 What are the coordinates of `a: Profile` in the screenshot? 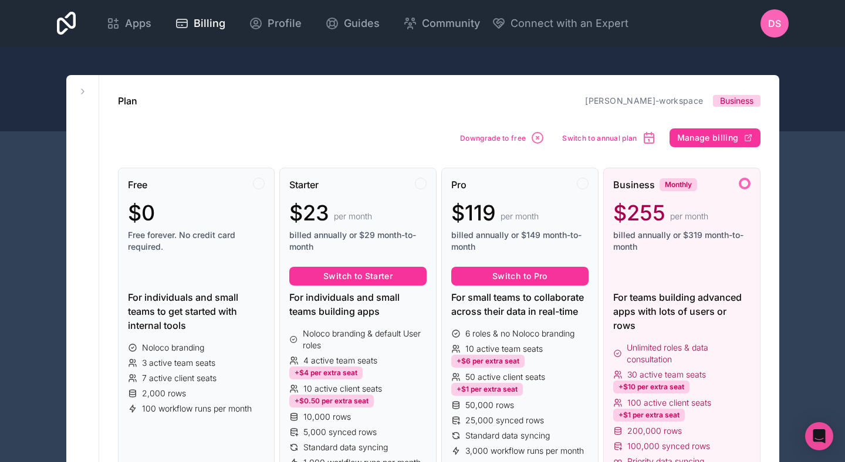 It's located at (275, 23).